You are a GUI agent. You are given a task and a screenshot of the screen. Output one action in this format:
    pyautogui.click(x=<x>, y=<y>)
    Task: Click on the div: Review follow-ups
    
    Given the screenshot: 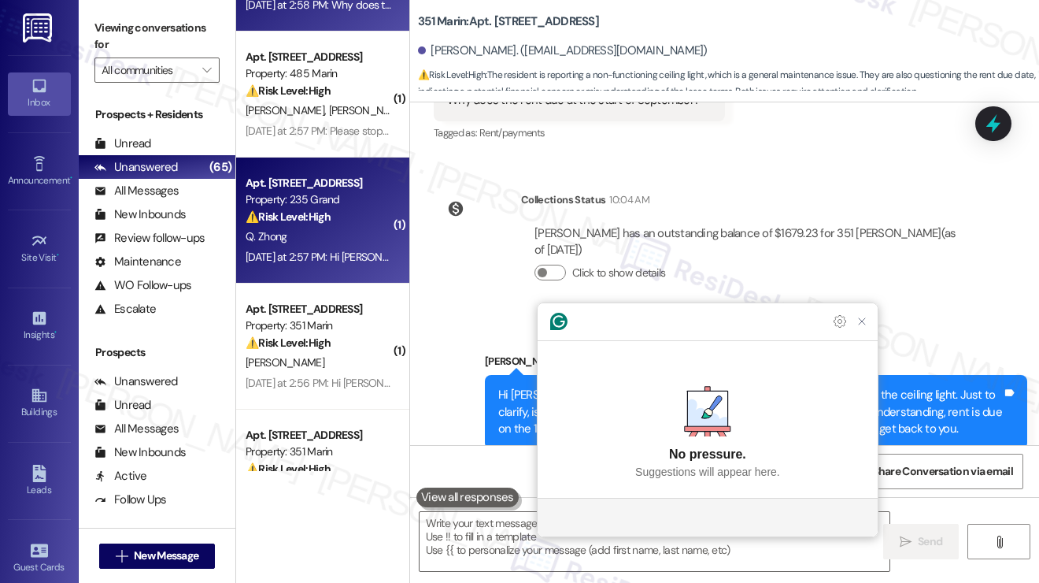 What is the action you would take?
    pyautogui.click(x=150, y=238)
    